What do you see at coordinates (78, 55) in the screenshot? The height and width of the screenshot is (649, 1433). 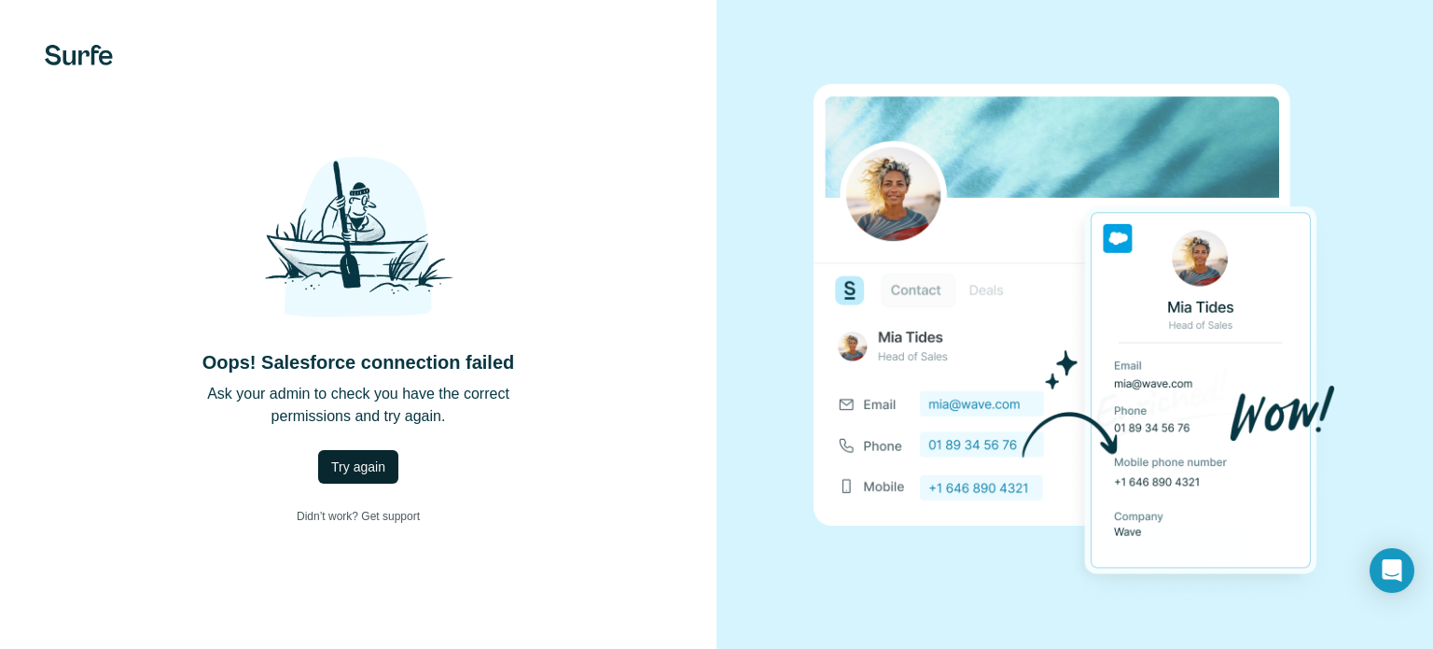 I see `img: Surfe's logo` at bounding box center [78, 55].